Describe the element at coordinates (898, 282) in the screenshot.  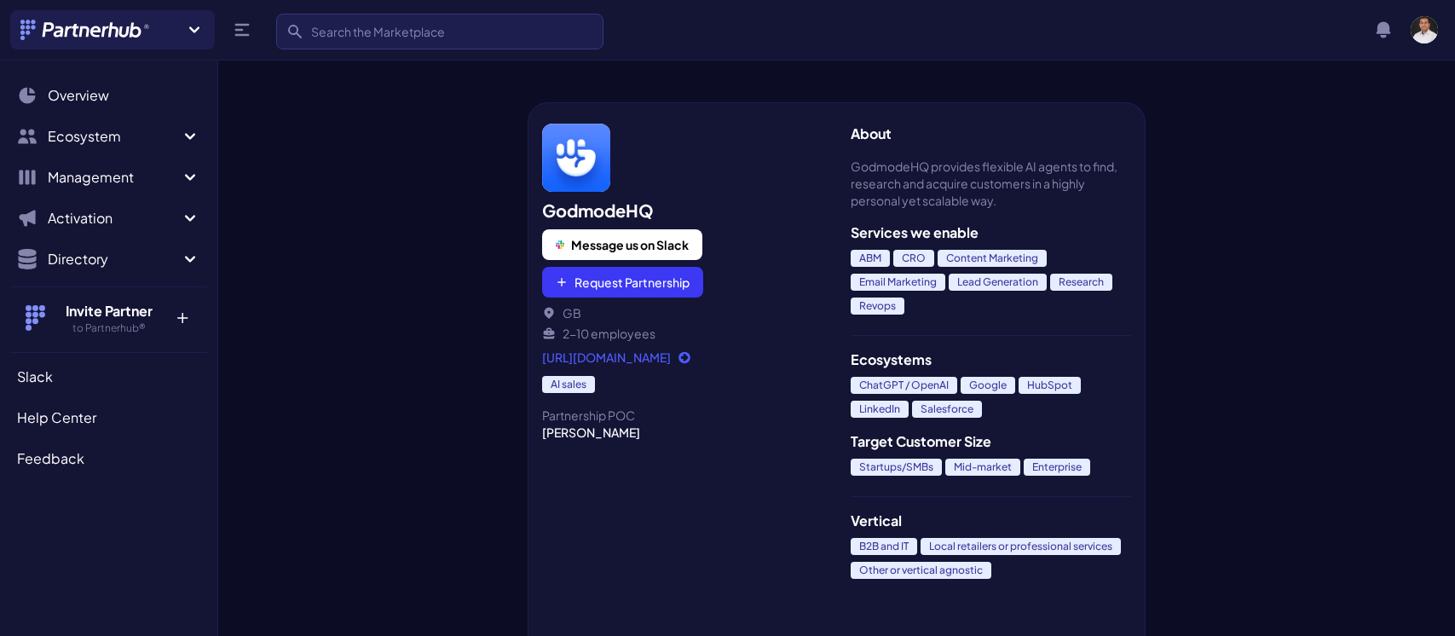
I see `span: Email Marketing` at that location.